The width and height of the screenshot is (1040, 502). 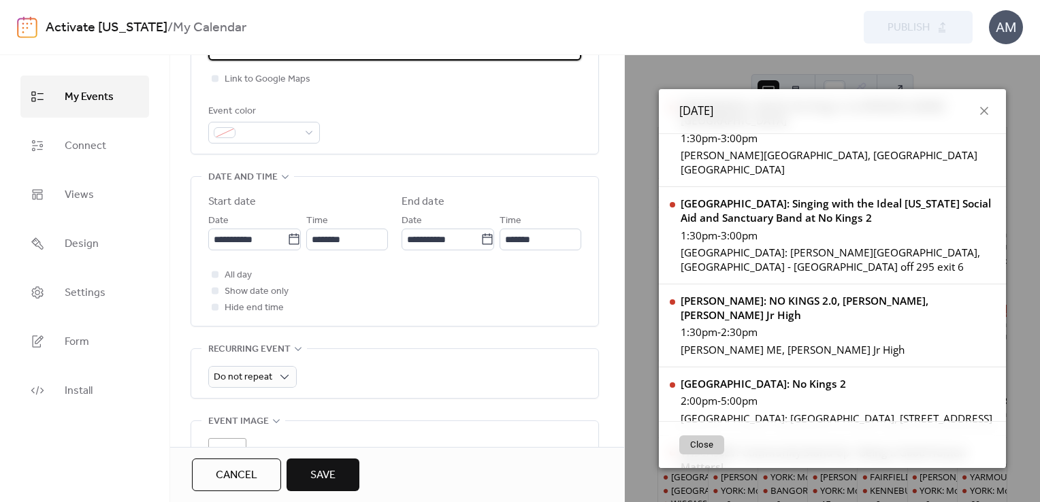 What do you see at coordinates (236, 476) in the screenshot?
I see `span: Cancel` at bounding box center [236, 476].